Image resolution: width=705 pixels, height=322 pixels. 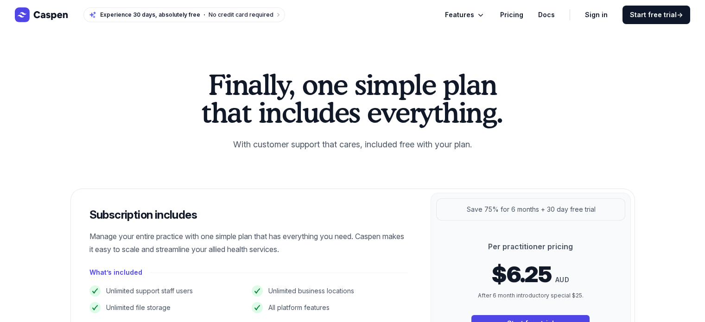 What do you see at coordinates (116, 272) in the screenshot?
I see `h4: What’s included` at bounding box center [116, 272].